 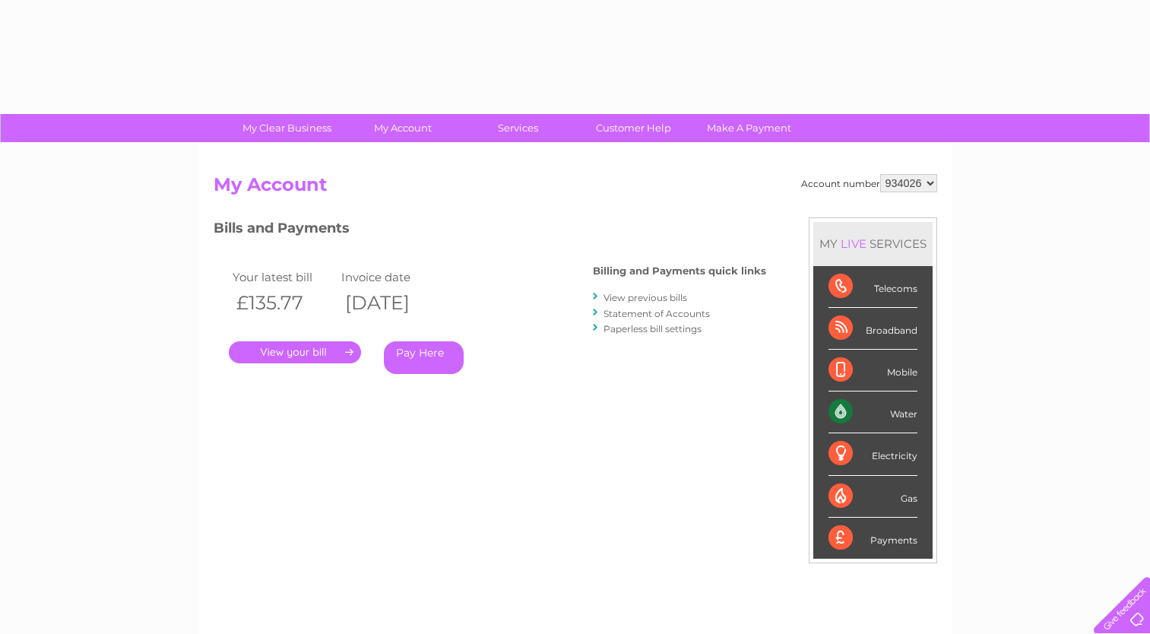 I want to click on div: Mobile, so click(x=873, y=370).